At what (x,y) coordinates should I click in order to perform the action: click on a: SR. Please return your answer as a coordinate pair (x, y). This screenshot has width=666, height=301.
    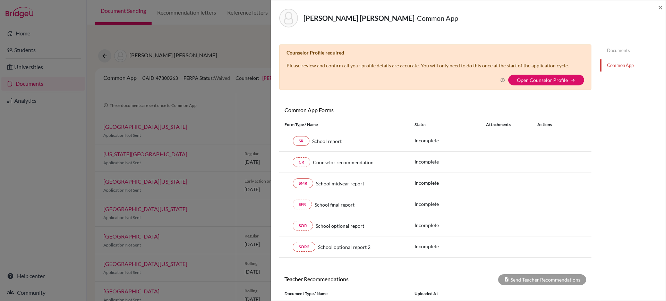
    Looking at the image, I should click on (301, 141).